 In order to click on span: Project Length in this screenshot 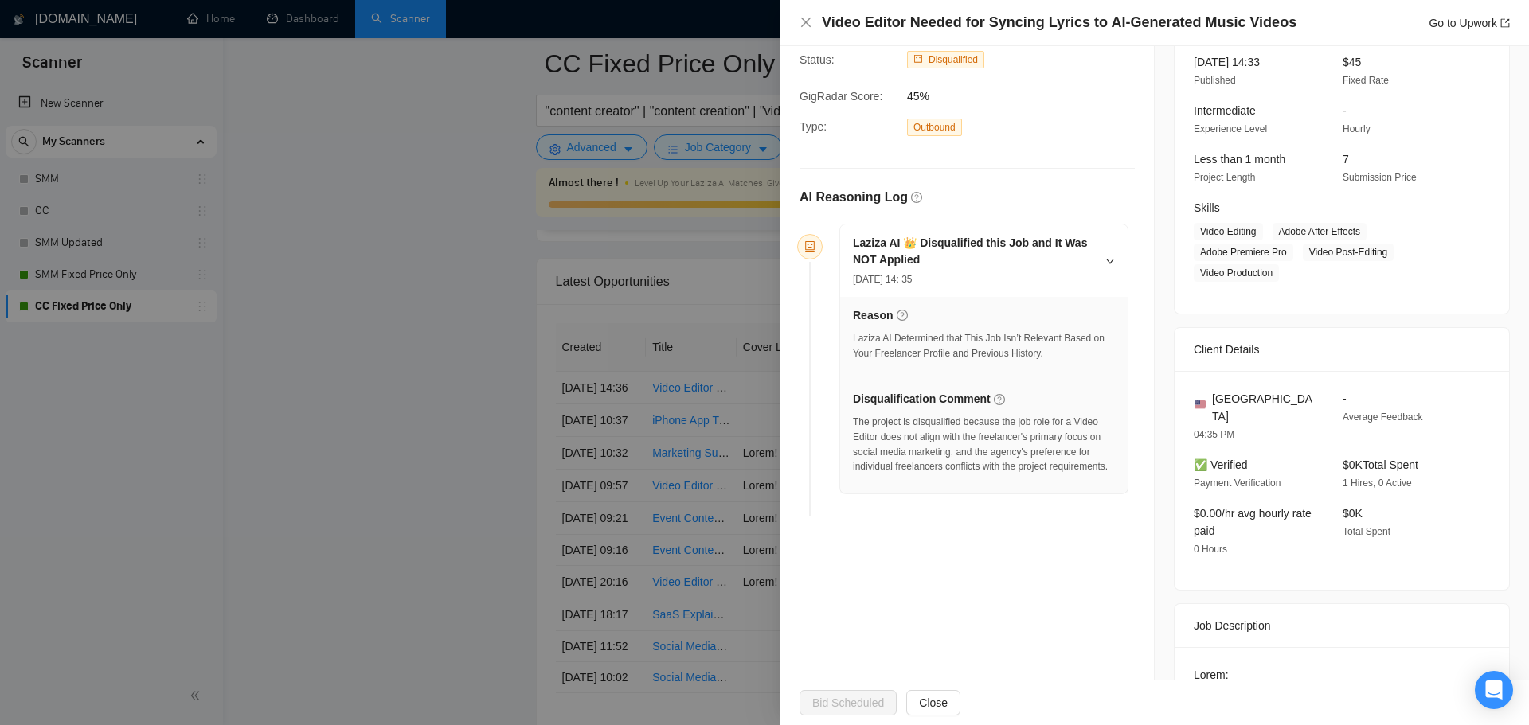, I will do `click(1224, 178)`.